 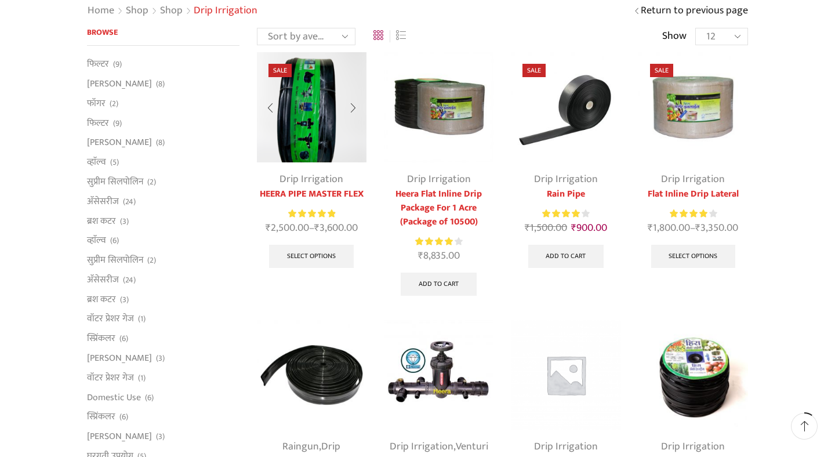 What do you see at coordinates (225, 11) in the screenshot?
I see `h1: Drip Irrigation` at bounding box center [225, 11].